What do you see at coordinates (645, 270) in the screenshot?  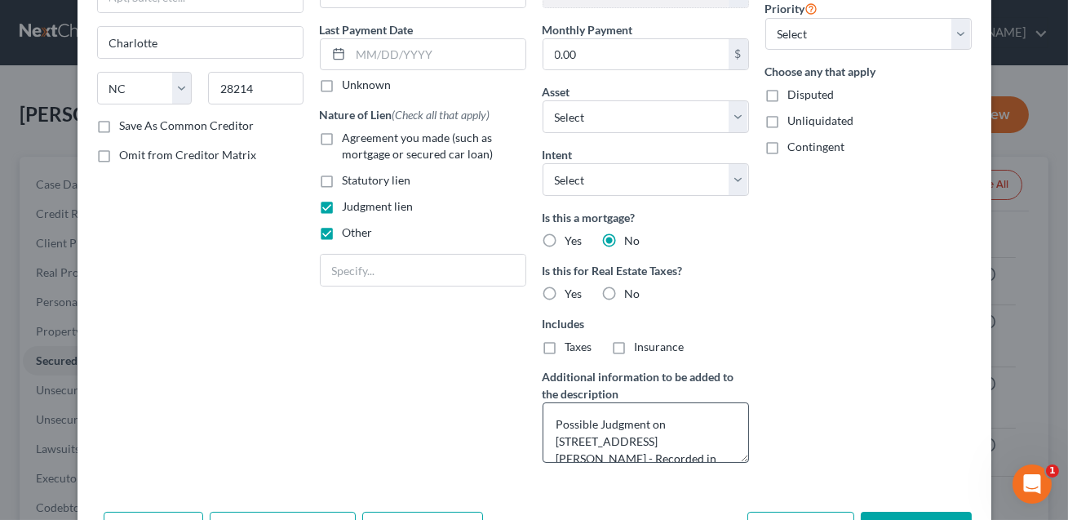 I see `label: Is this for Real Estate Taxes?` at bounding box center [645, 270].